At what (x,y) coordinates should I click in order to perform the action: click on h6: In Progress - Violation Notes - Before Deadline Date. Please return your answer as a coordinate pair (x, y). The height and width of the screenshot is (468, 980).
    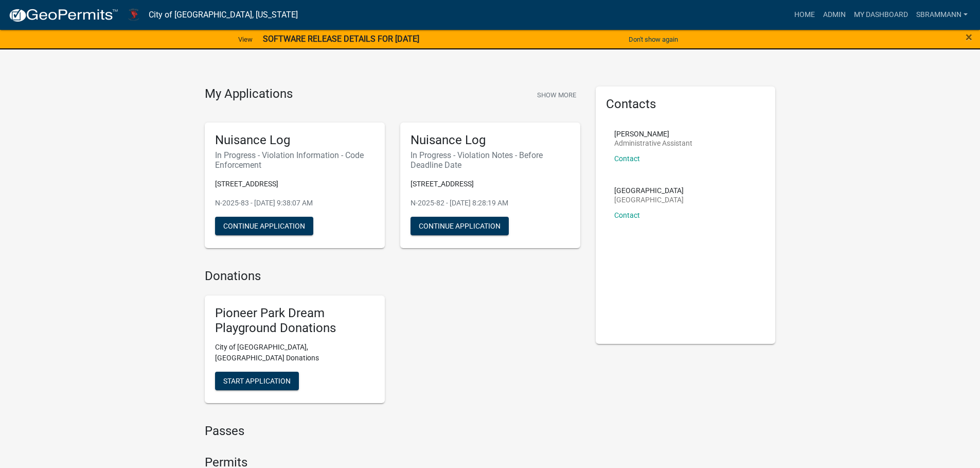
    Looking at the image, I should click on (490, 160).